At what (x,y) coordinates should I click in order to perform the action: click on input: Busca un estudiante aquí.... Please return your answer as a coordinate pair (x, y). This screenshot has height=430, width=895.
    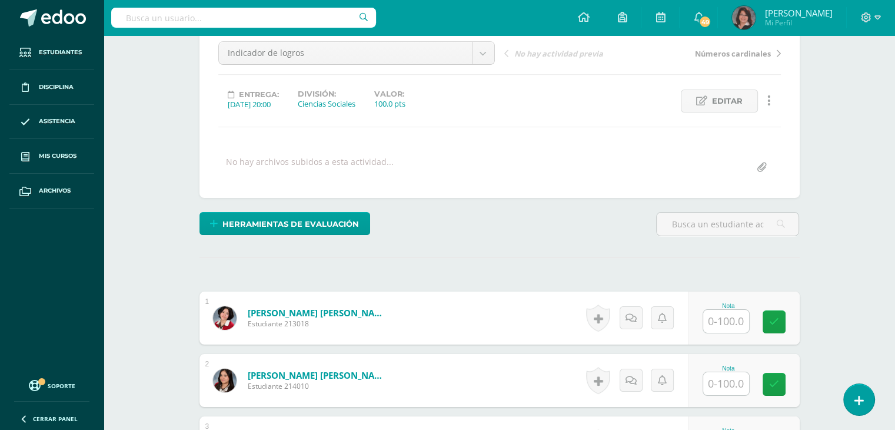
    Looking at the image, I should click on (727, 224).